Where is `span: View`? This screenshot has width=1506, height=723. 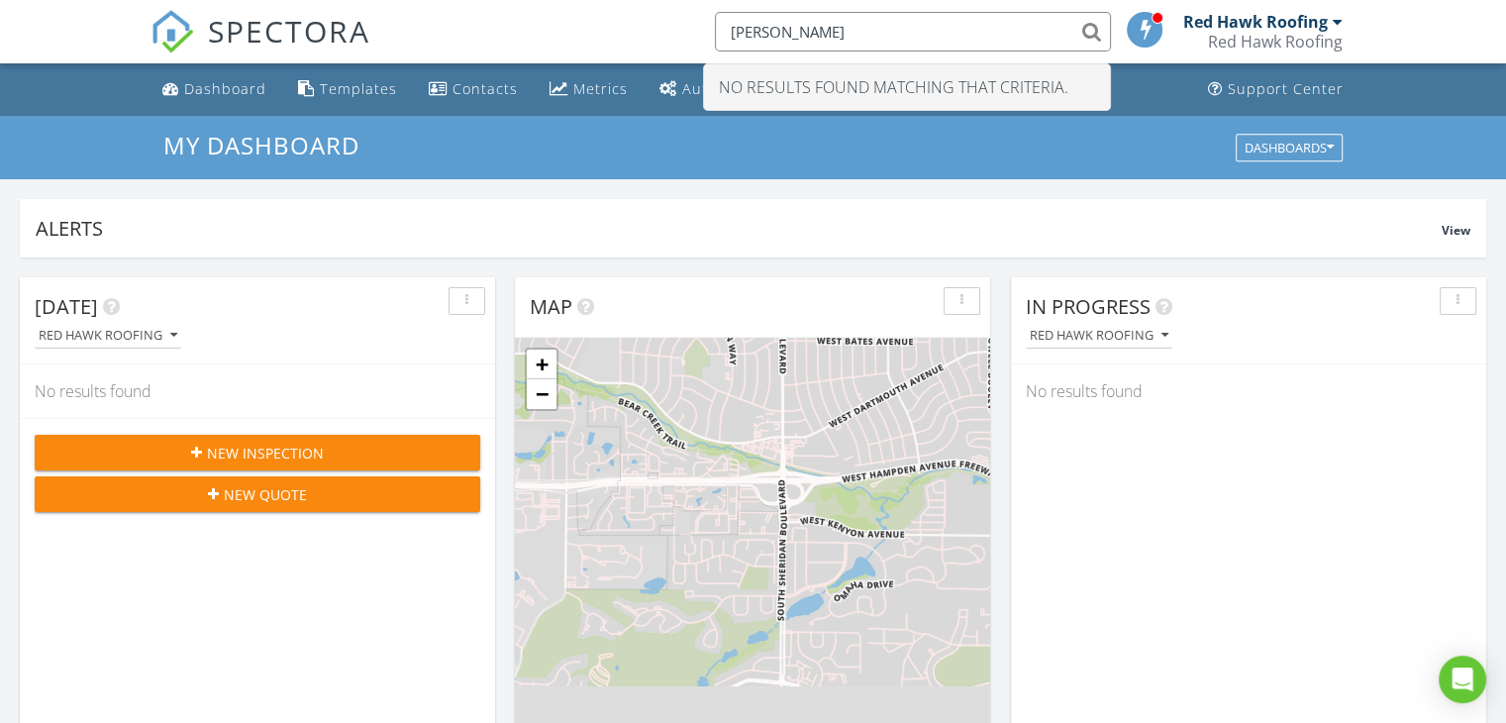 span: View is located at coordinates (1455, 230).